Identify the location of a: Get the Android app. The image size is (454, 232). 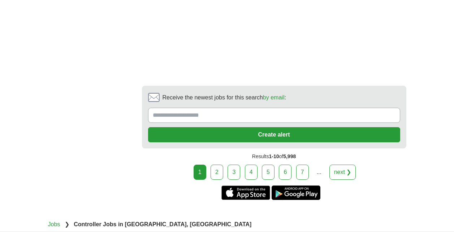
(296, 193).